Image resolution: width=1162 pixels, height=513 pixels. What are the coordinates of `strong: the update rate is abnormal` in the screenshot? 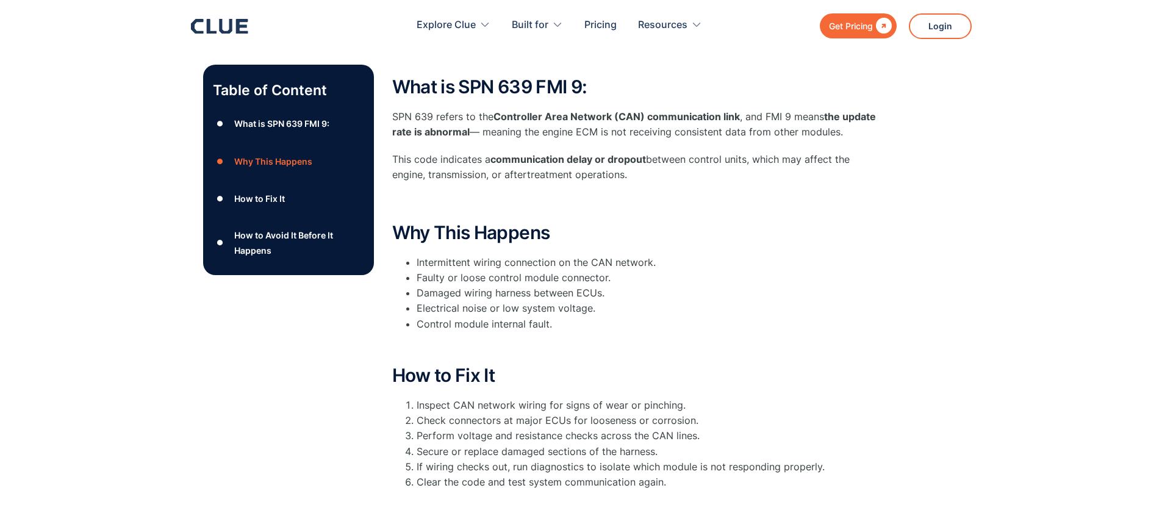 It's located at (634, 124).